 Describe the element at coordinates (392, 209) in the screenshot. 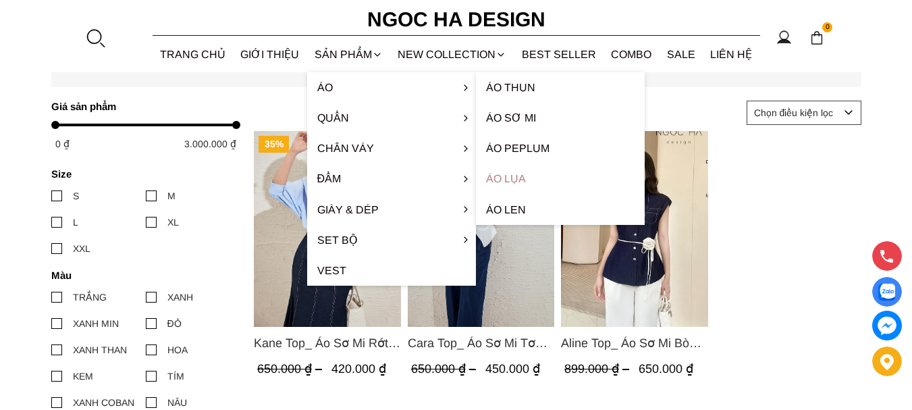

I see `a: Giày & Dép` at that location.